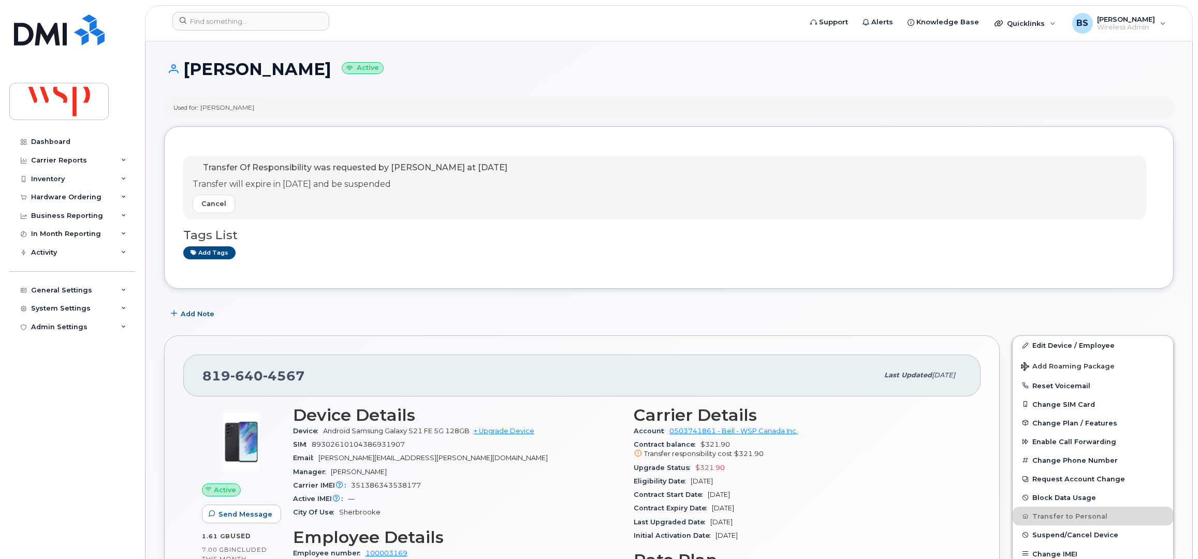  I want to click on span: Cancel, so click(214, 204).